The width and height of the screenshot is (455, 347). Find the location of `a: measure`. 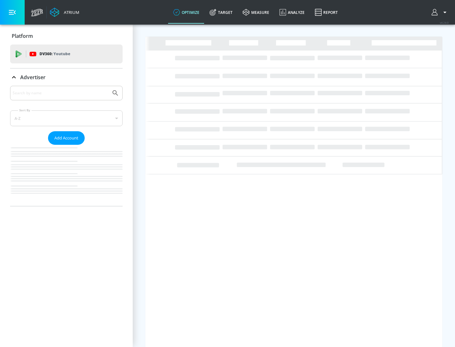

a: measure is located at coordinates (256, 12).